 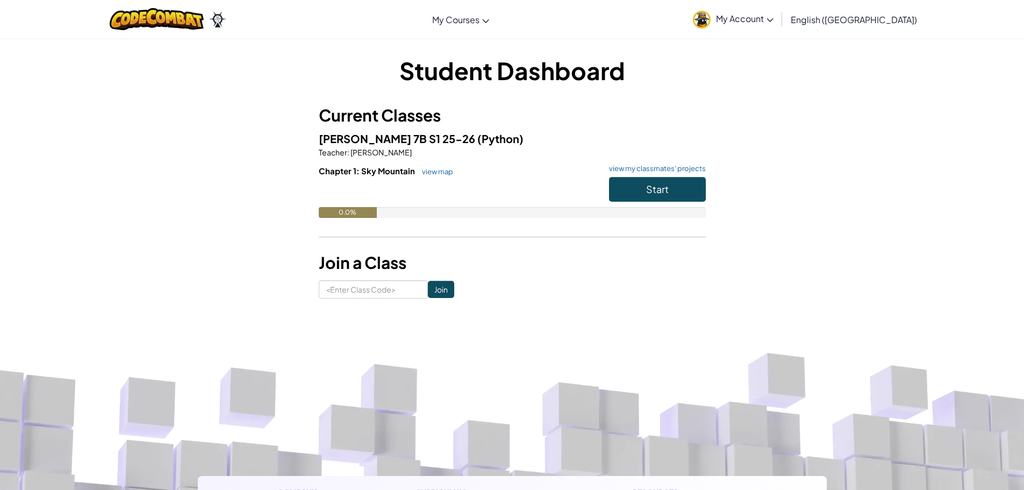 What do you see at coordinates (456, 19) in the screenshot?
I see `span: My Courses` at bounding box center [456, 19].